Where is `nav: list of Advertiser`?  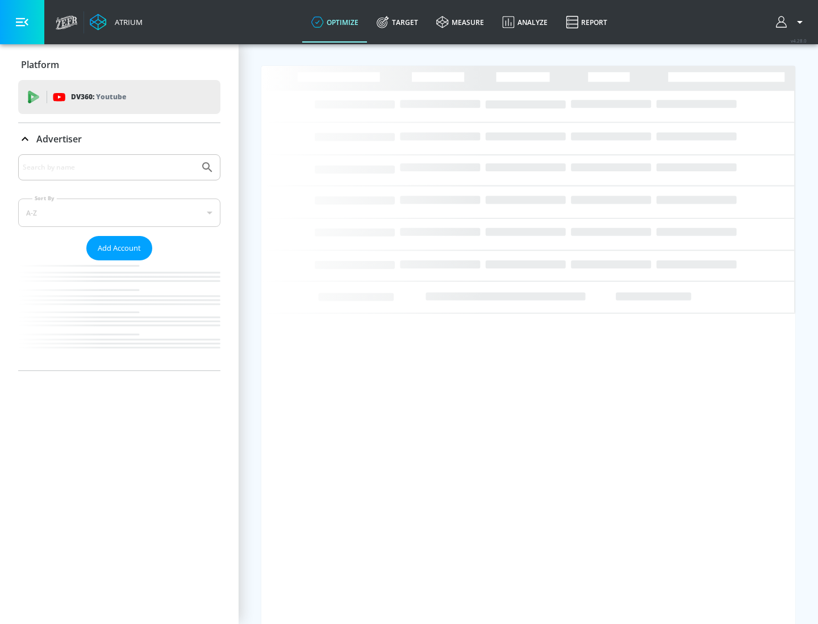
nav: list of Advertiser is located at coordinates (119, 316).